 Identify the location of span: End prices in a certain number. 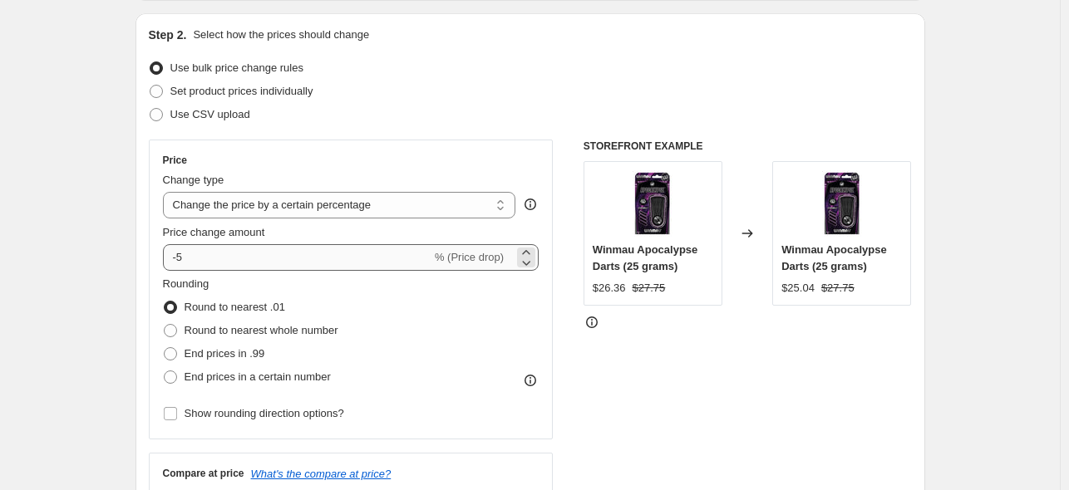
(258, 377).